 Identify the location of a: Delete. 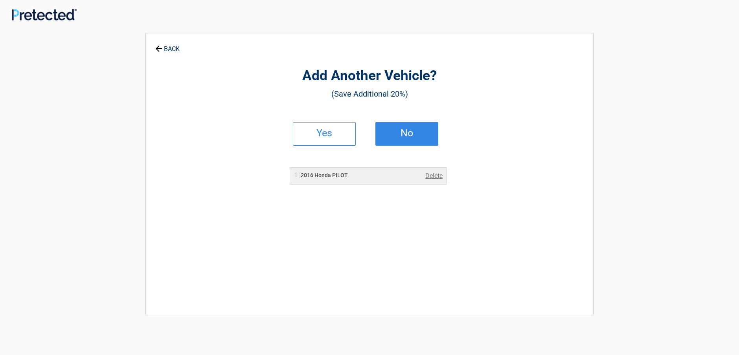
(434, 176).